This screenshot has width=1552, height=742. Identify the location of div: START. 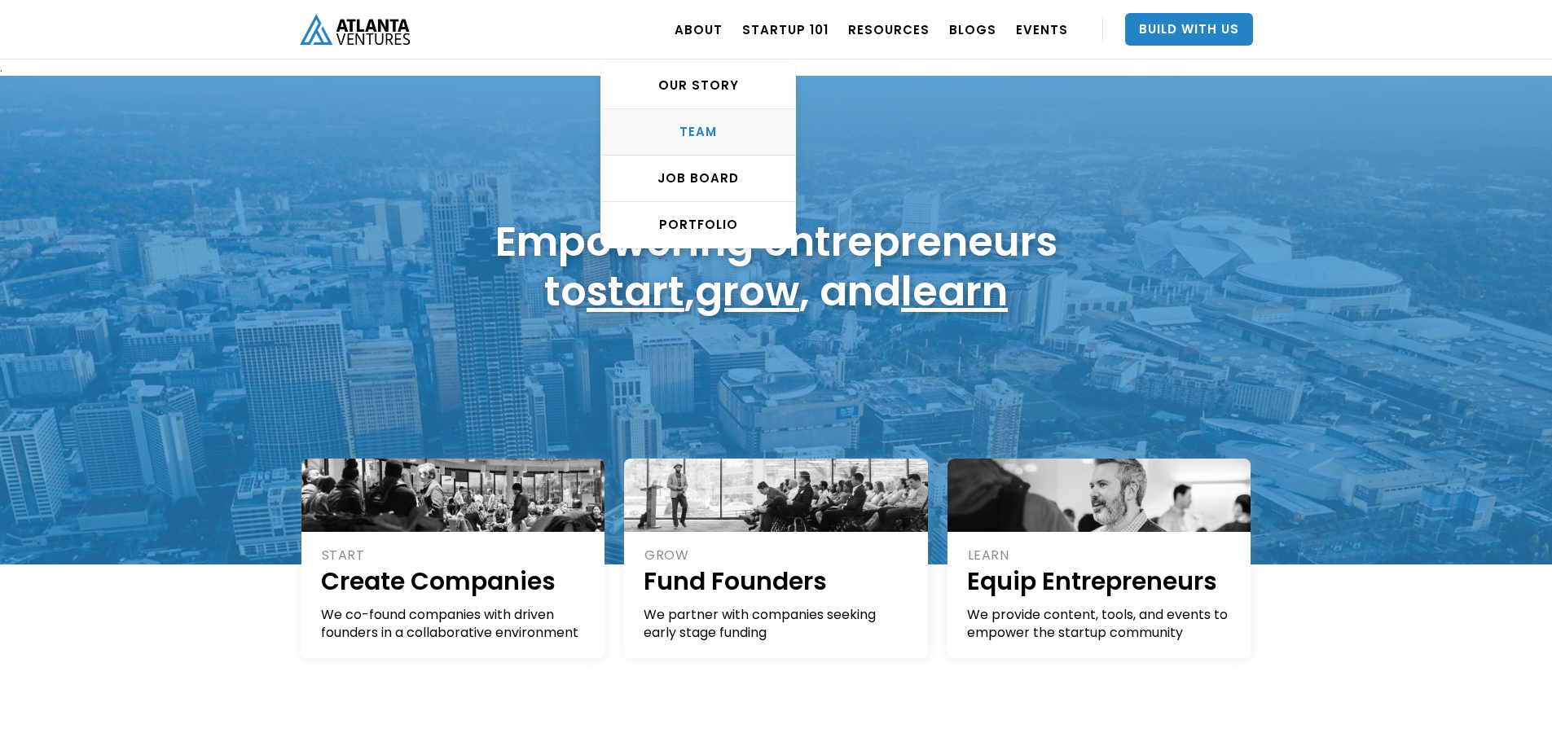
(455, 556).